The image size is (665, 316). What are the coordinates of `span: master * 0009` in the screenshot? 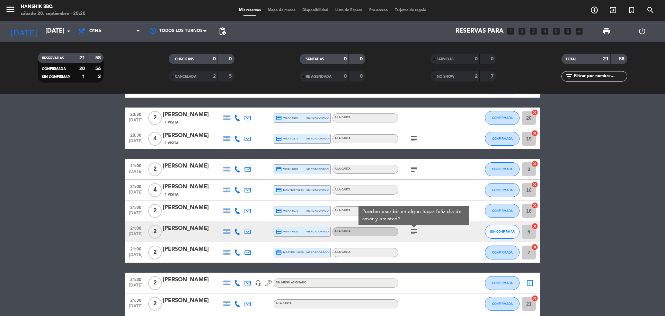 It's located at (290, 252).